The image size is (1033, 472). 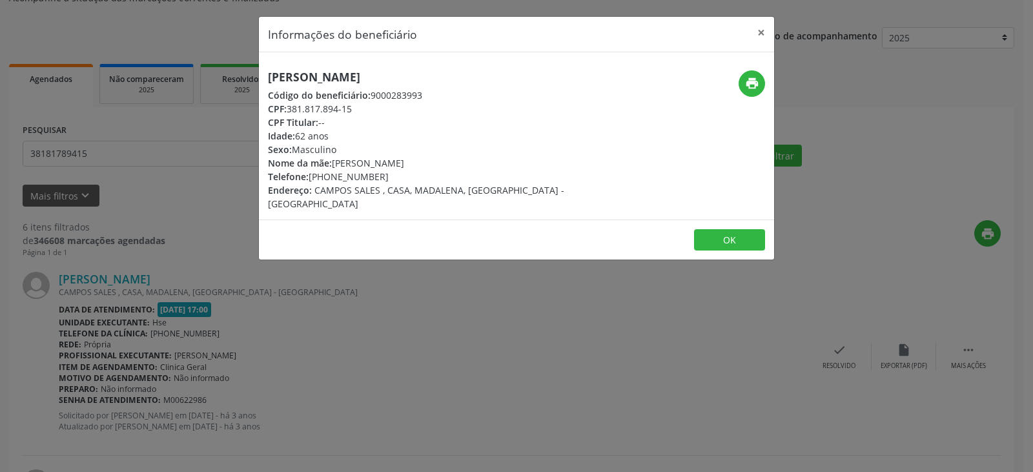 What do you see at coordinates (282, 136) in the screenshot?
I see `span: Idade:` at bounding box center [282, 136].